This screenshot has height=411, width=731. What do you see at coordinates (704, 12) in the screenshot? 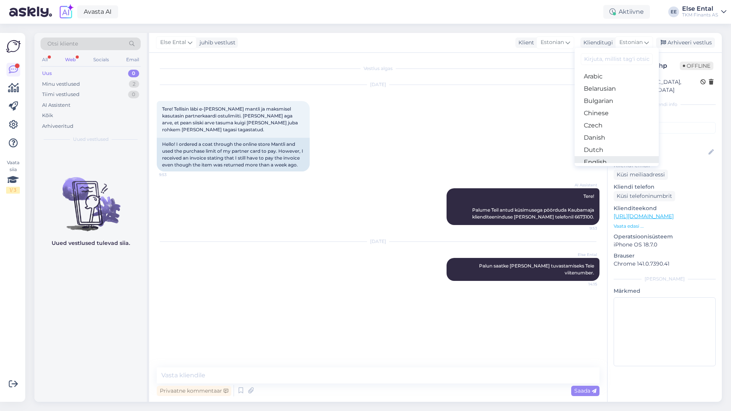
I see `a: Else EntalTKM Finants AS` at bounding box center [704, 12].